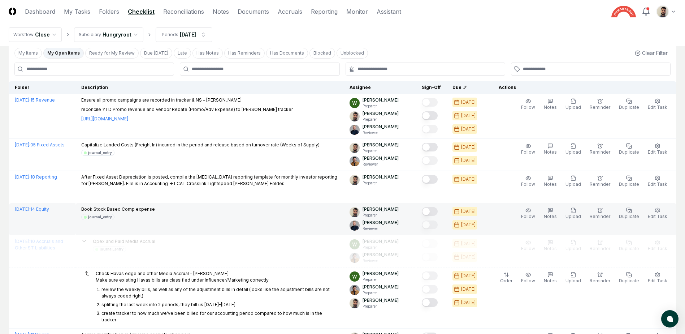 The image size is (685, 334). What do you see at coordinates (431, 87) in the screenshot?
I see `th: Sign-Off` at bounding box center [431, 87].